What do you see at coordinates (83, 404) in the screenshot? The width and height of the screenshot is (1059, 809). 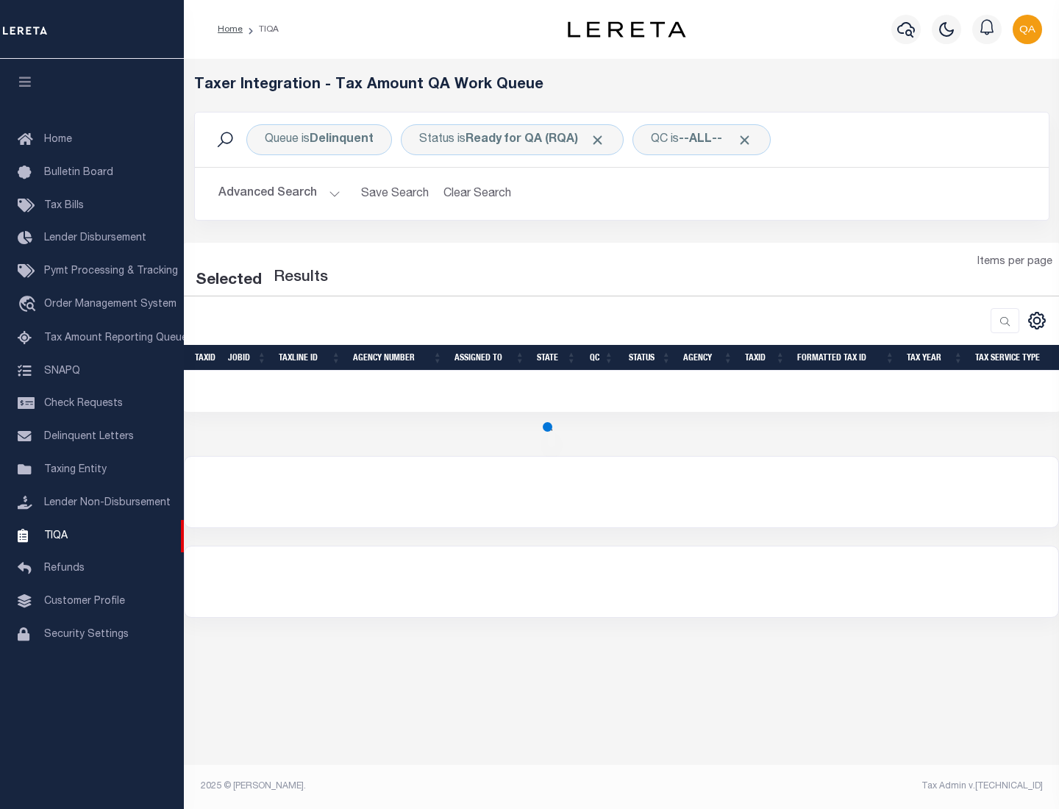 I see `span: Check Requests` at bounding box center [83, 404].